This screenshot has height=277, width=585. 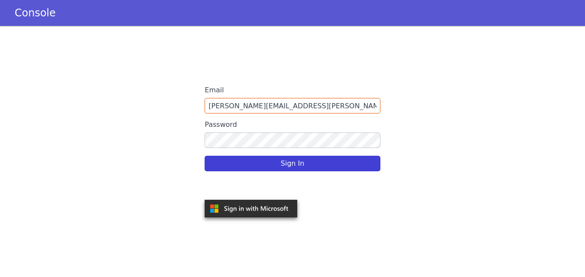 I want to click on label: Password, so click(x=292, y=125).